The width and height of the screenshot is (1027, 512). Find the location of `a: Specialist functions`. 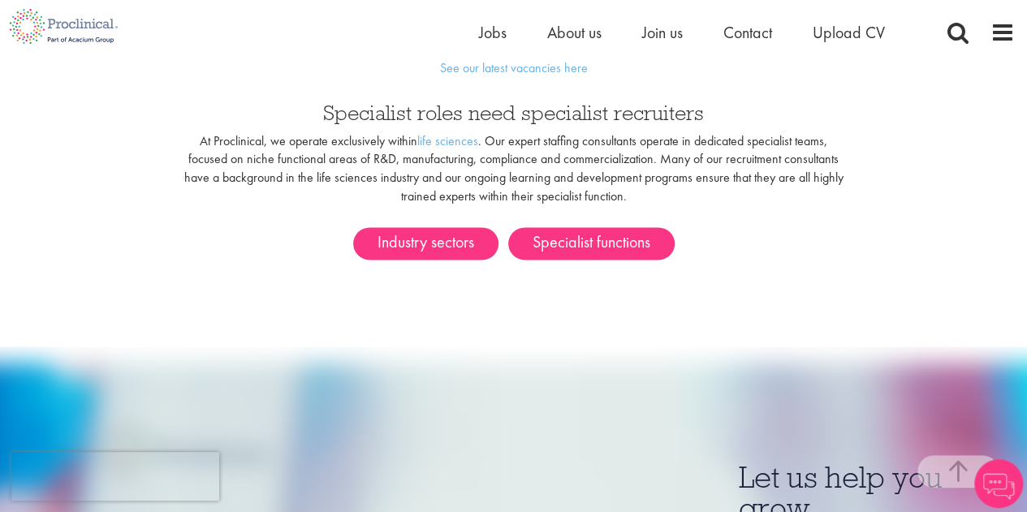

a: Specialist functions is located at coordinates (591, 244).